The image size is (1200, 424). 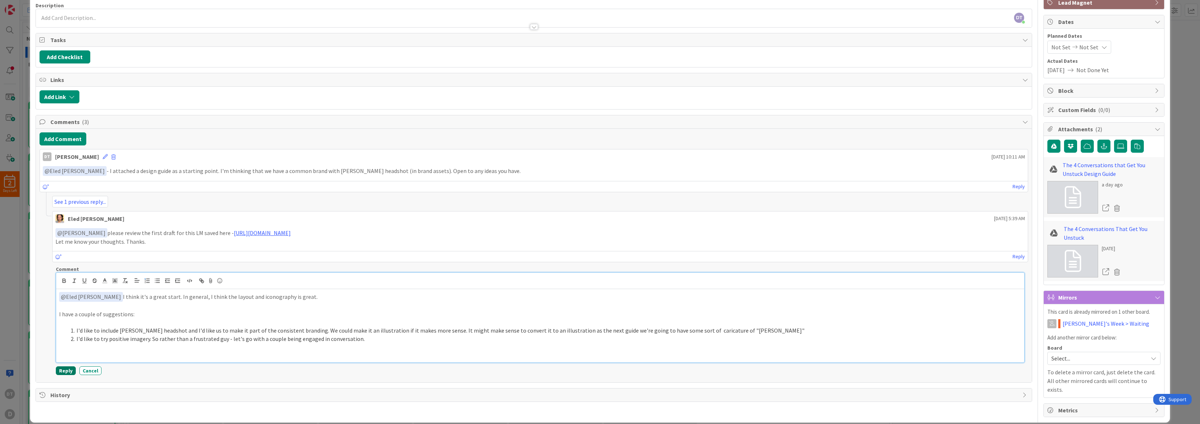 What do you see at coordinates (85, 122) in the screenshot?
I see `span: ( 3 )` at bounding box center [85, 122].